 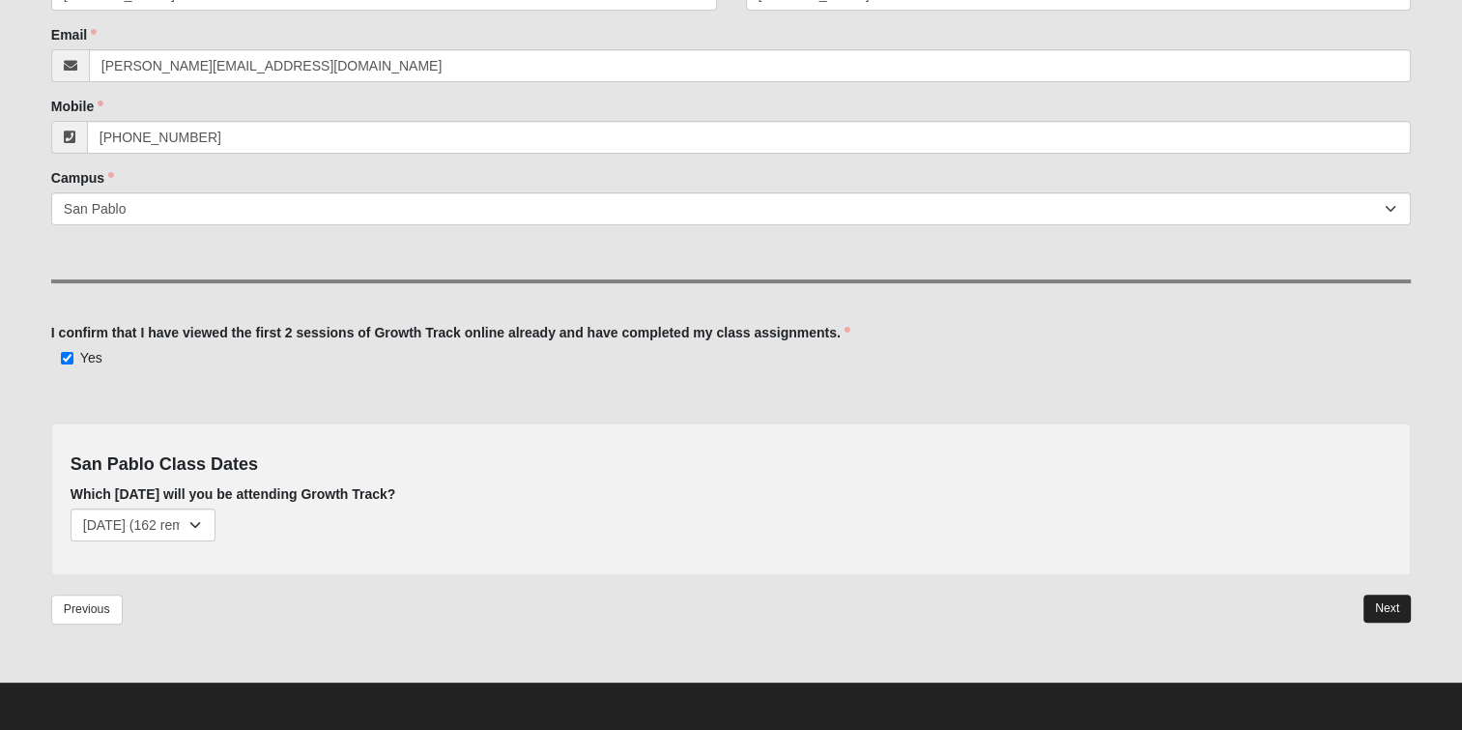 What do you see at coordinates (731, 465) in the screenshot?
I see `h4: San Pablo Class Dates` at bounding box center [731, 465].